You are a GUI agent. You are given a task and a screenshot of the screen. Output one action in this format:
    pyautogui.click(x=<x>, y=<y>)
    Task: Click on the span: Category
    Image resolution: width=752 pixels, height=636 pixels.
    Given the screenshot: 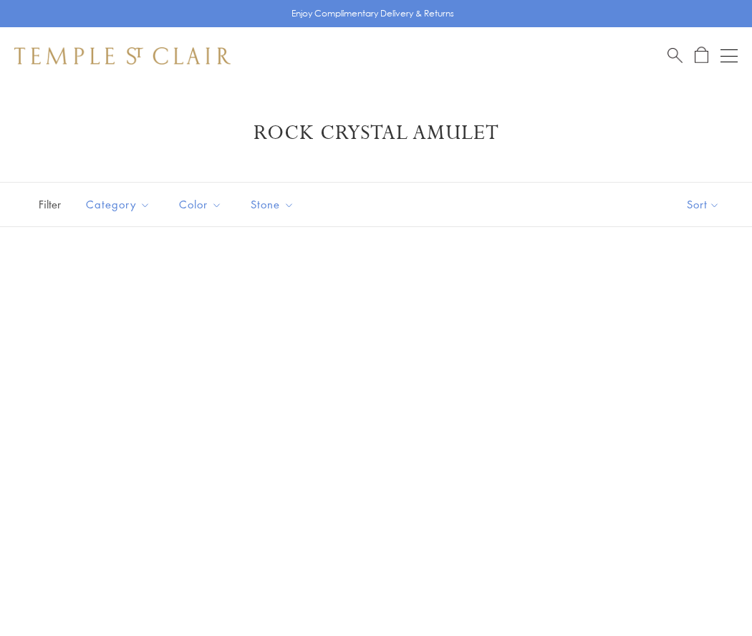 What is the action you would take?
    pyautogui.click(x=120, y=204)
    